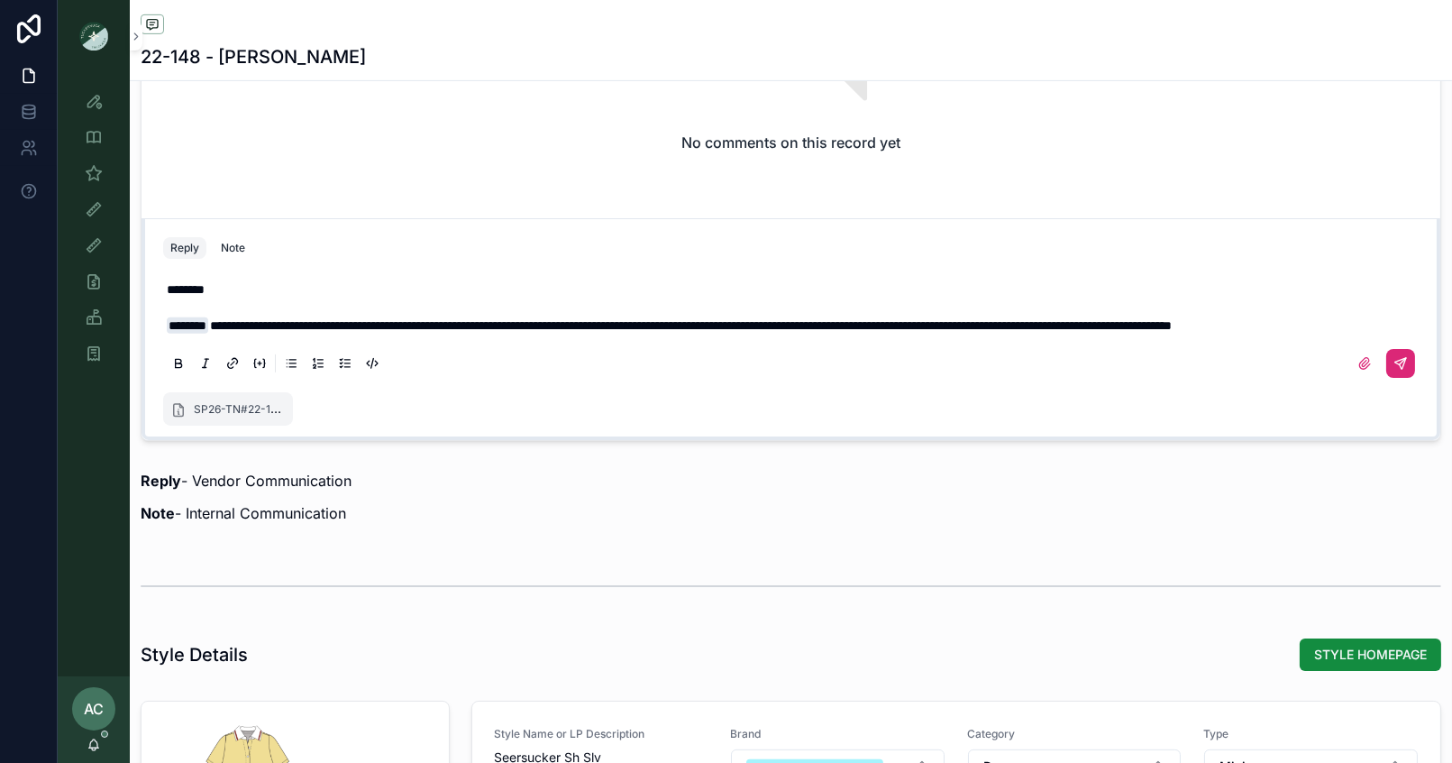 The image size is (1452, 763). What do you see at coordinates (233, 248) in the screenshot?
I see `button: Note` at bounding box center [233, 248].